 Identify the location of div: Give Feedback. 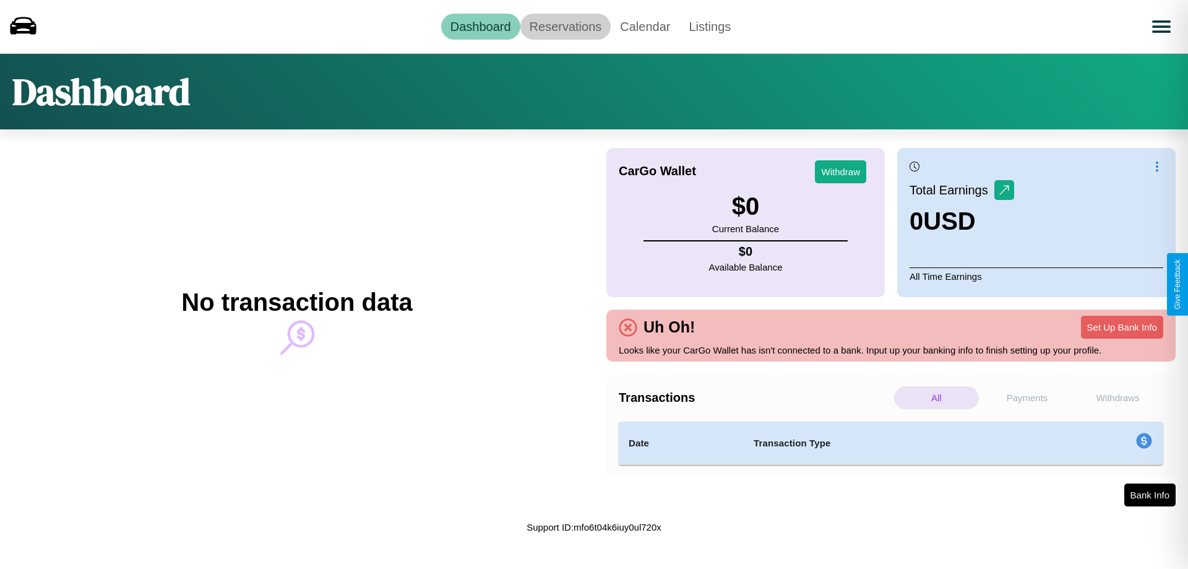
(1178, 284).